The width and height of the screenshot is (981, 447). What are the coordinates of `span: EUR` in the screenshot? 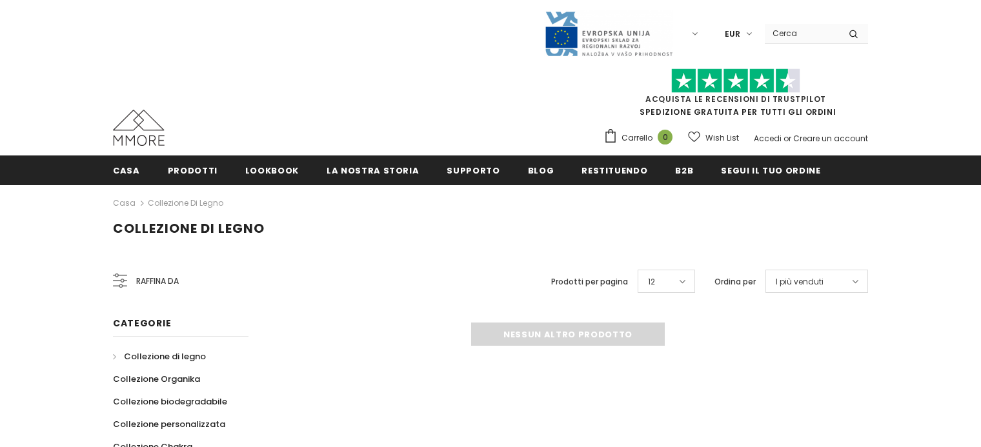 It's located at (733, 34).